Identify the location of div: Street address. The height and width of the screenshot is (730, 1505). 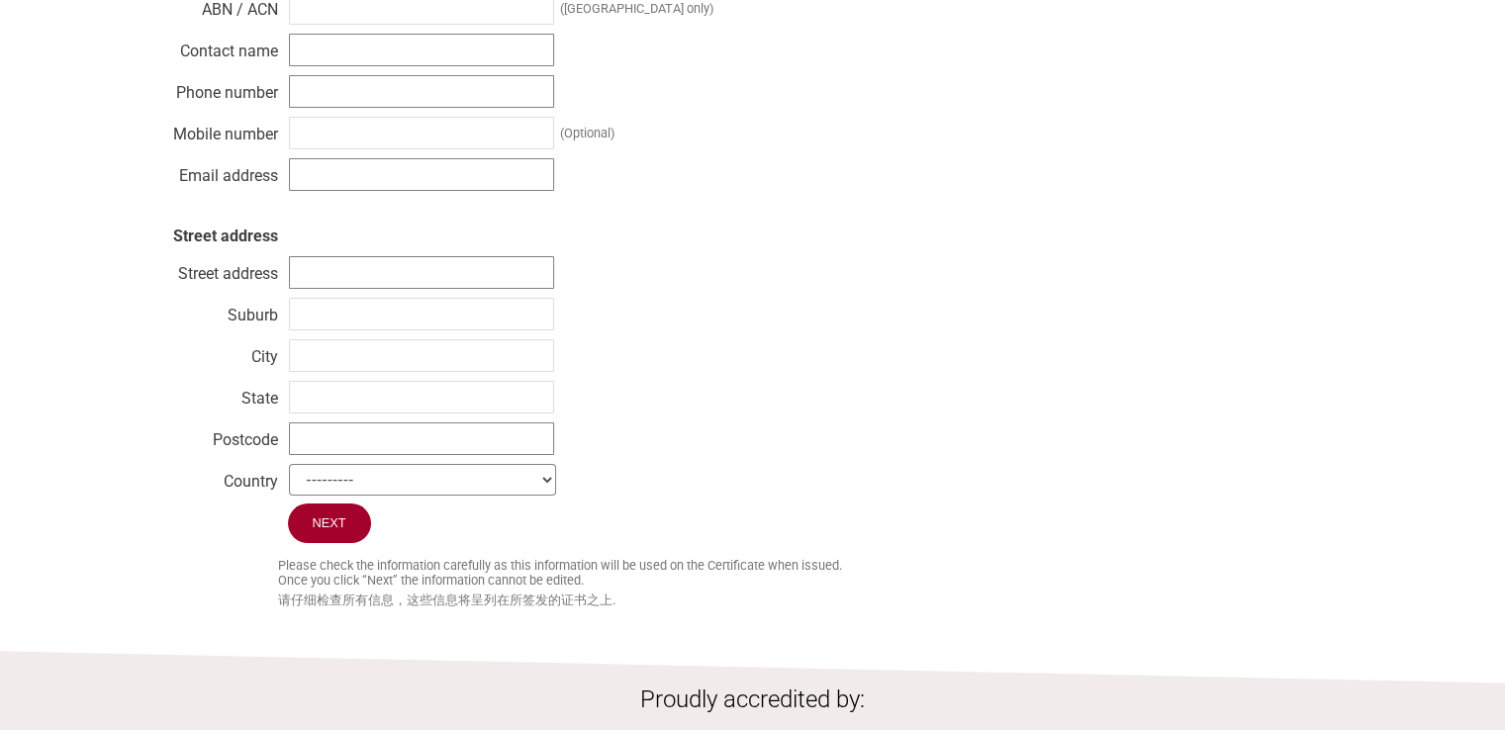
(204, 269).